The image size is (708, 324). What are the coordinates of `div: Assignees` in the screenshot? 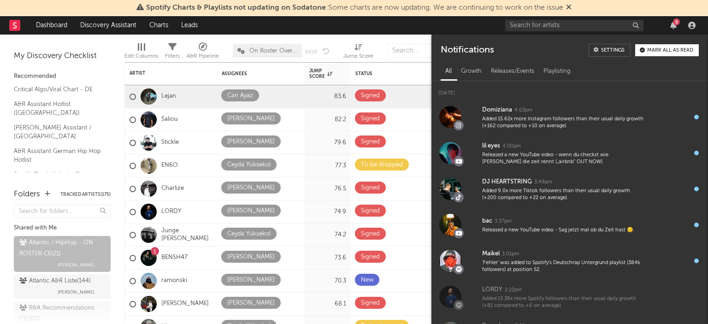 It's located at (254, 74).